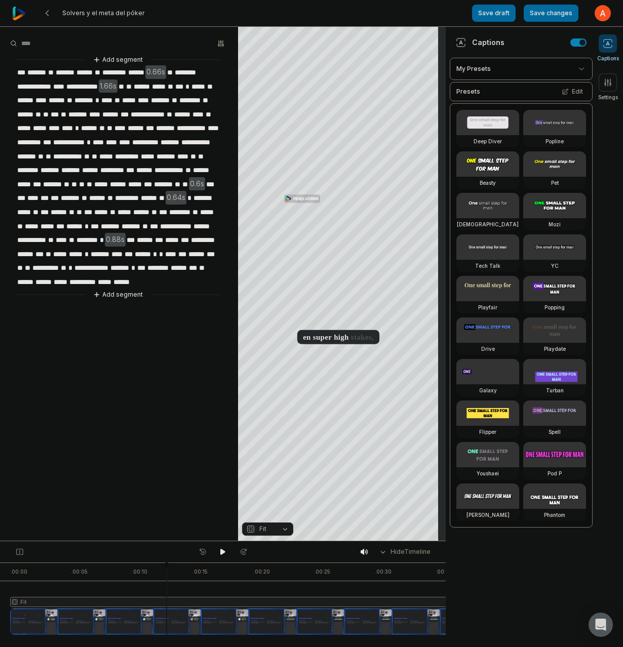  Describe the element at coordinates (608, 48) in the screenshot. I see `button: Captions` at that location.